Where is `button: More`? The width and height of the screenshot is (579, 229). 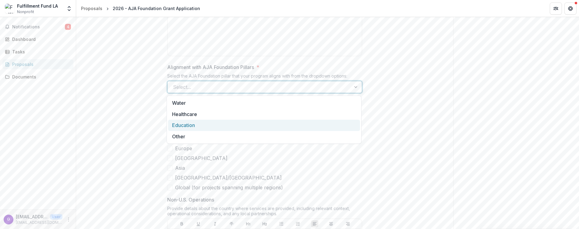
button: More is located at coordinates (69, 219).